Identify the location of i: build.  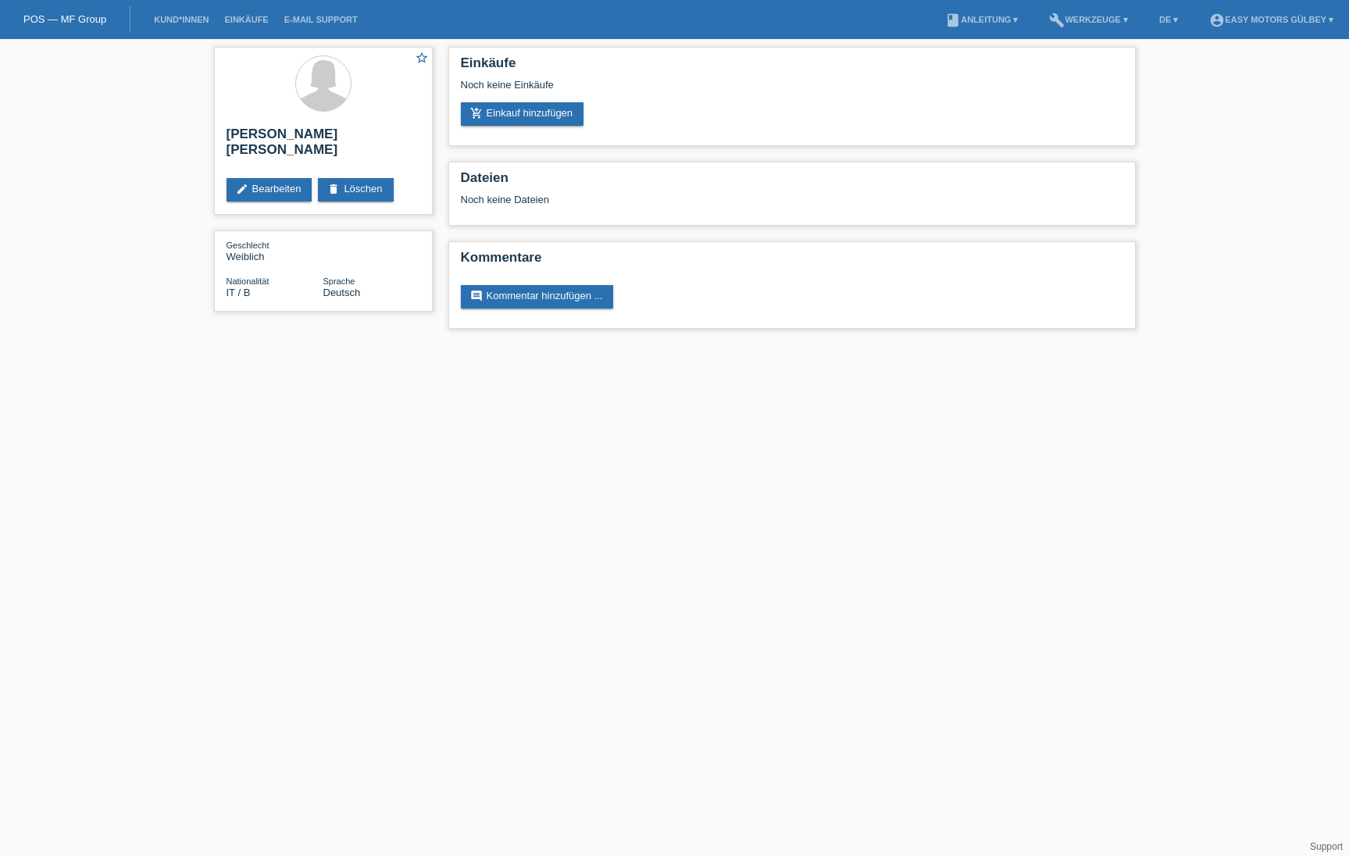
(1057, 20).